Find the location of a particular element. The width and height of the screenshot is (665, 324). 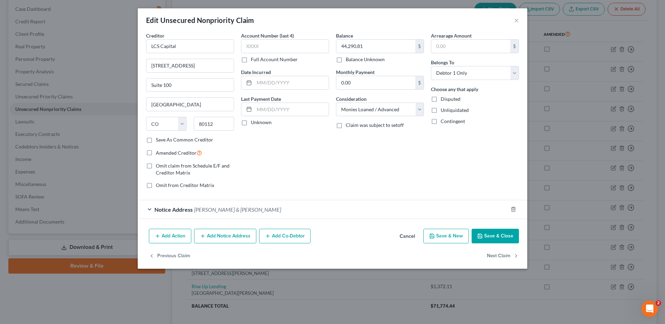

input: Apt, Suite, etc... is located at coordinates (190, 85).